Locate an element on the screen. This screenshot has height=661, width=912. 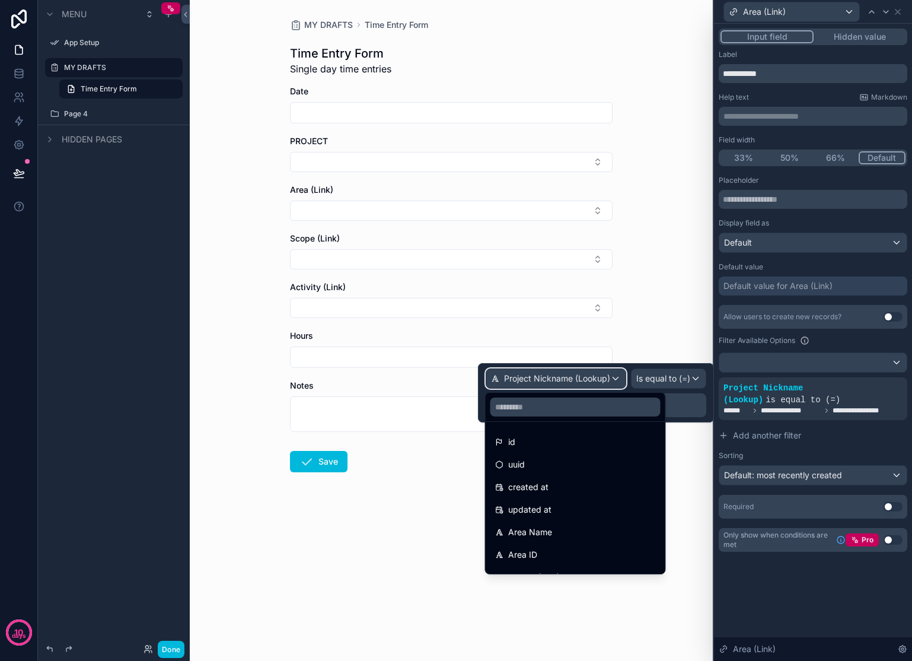
span: Single day time entries is located at coordinates (340, 69).